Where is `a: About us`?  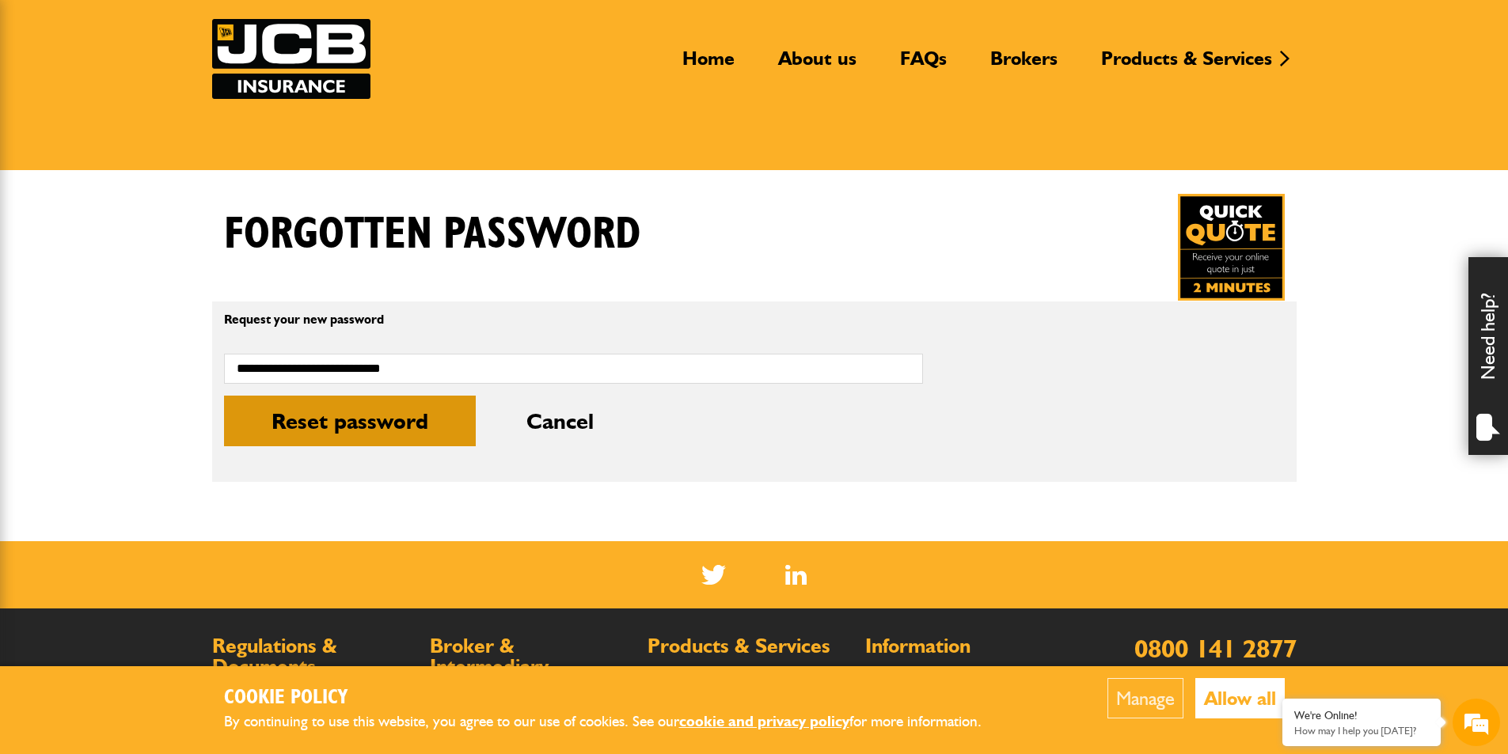 a: About us is located at coordinates (817, 65).